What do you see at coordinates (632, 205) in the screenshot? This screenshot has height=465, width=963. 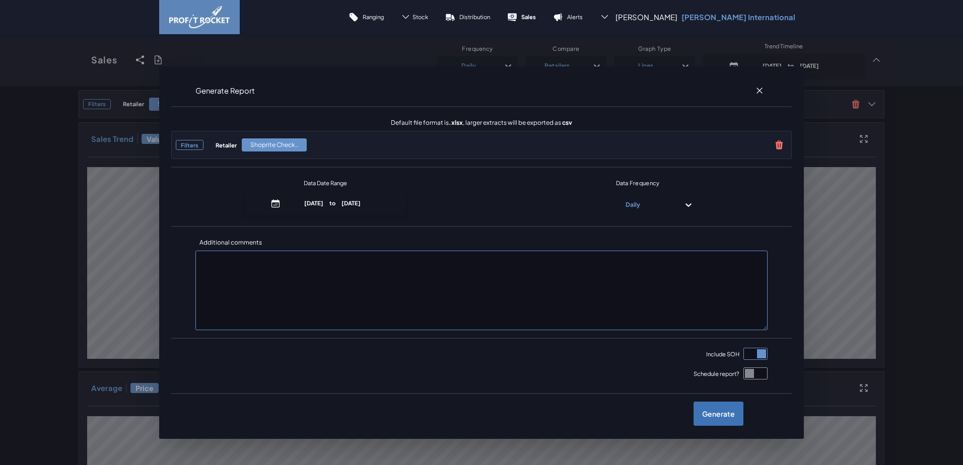 I see `div: Daily` at bounding box center [632, 205].